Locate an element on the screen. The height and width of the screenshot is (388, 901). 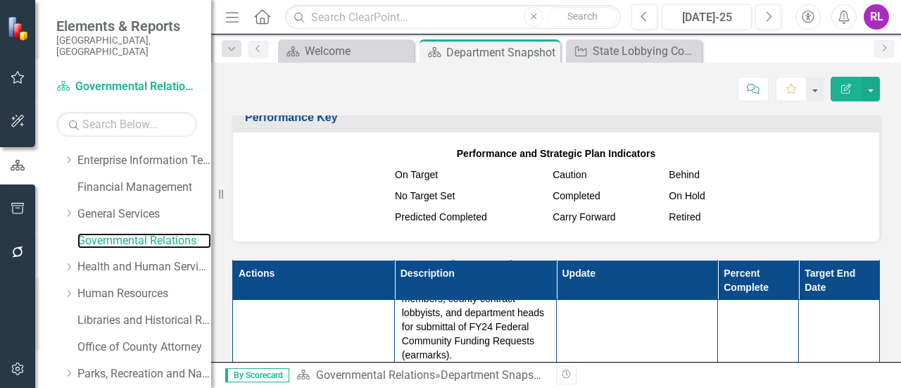
a: Enterprise Information Technology is located at coordinates (144, 160).